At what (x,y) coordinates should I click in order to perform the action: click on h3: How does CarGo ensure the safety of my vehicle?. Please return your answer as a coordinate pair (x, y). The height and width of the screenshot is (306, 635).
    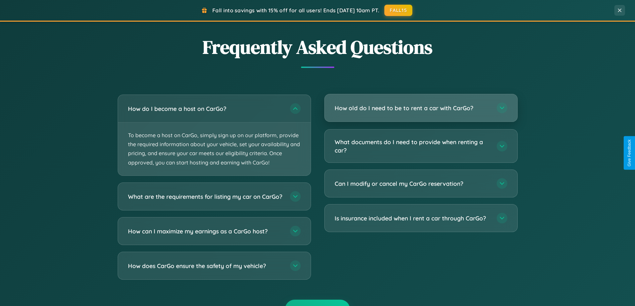
    Looking at the image, I should click on (206, 266).